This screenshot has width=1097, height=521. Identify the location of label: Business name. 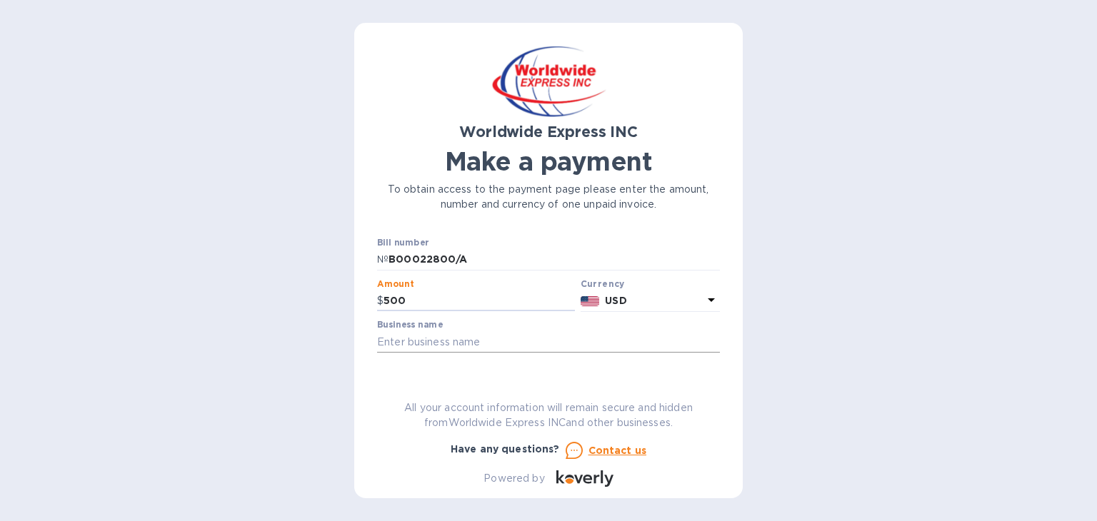
(410, 326).